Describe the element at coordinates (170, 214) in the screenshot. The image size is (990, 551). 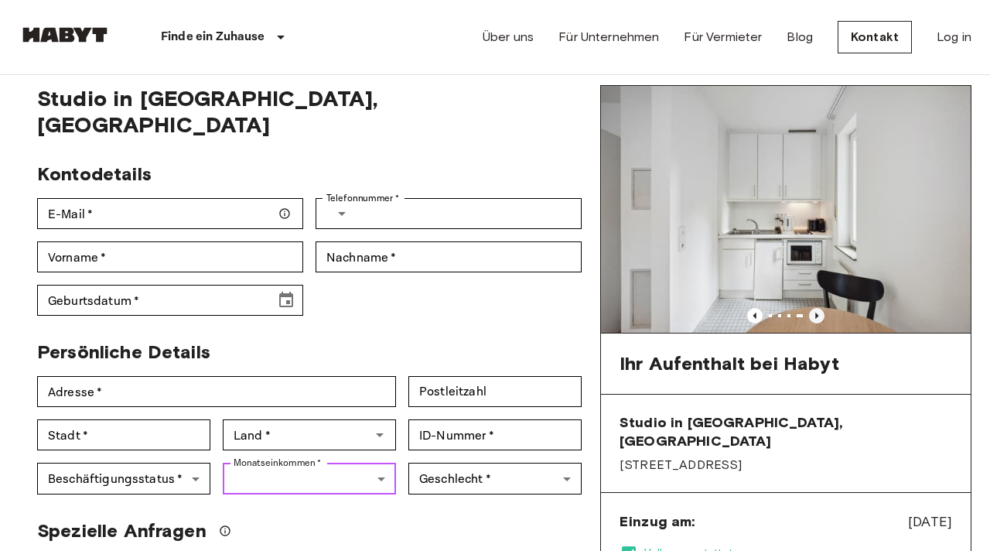
I see `div: E-Mail` at that location.